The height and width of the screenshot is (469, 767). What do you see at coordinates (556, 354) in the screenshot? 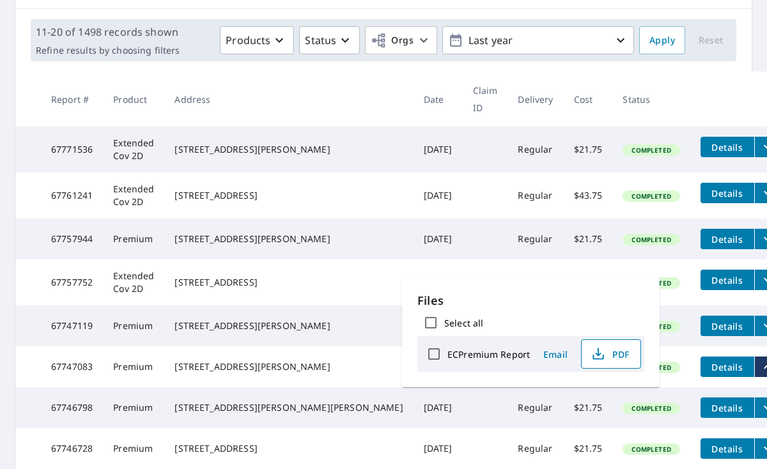
I see `span: Email` at bounding box center [556, 354].